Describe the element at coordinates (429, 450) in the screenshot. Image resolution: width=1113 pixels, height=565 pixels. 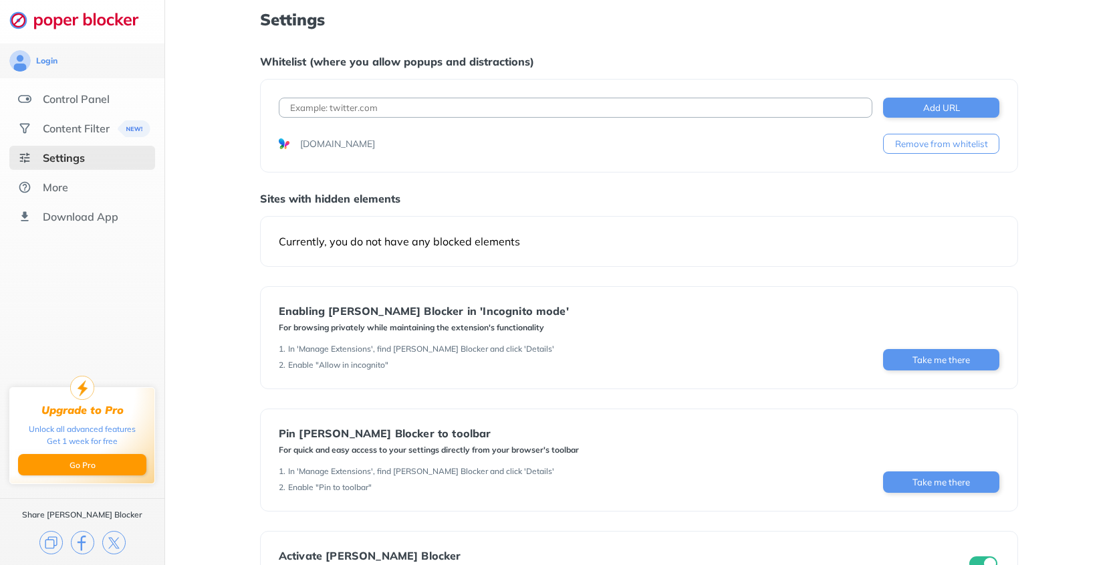
I see `div: For quick and easy access to your settings directly from your browser's toolbar` at that location.